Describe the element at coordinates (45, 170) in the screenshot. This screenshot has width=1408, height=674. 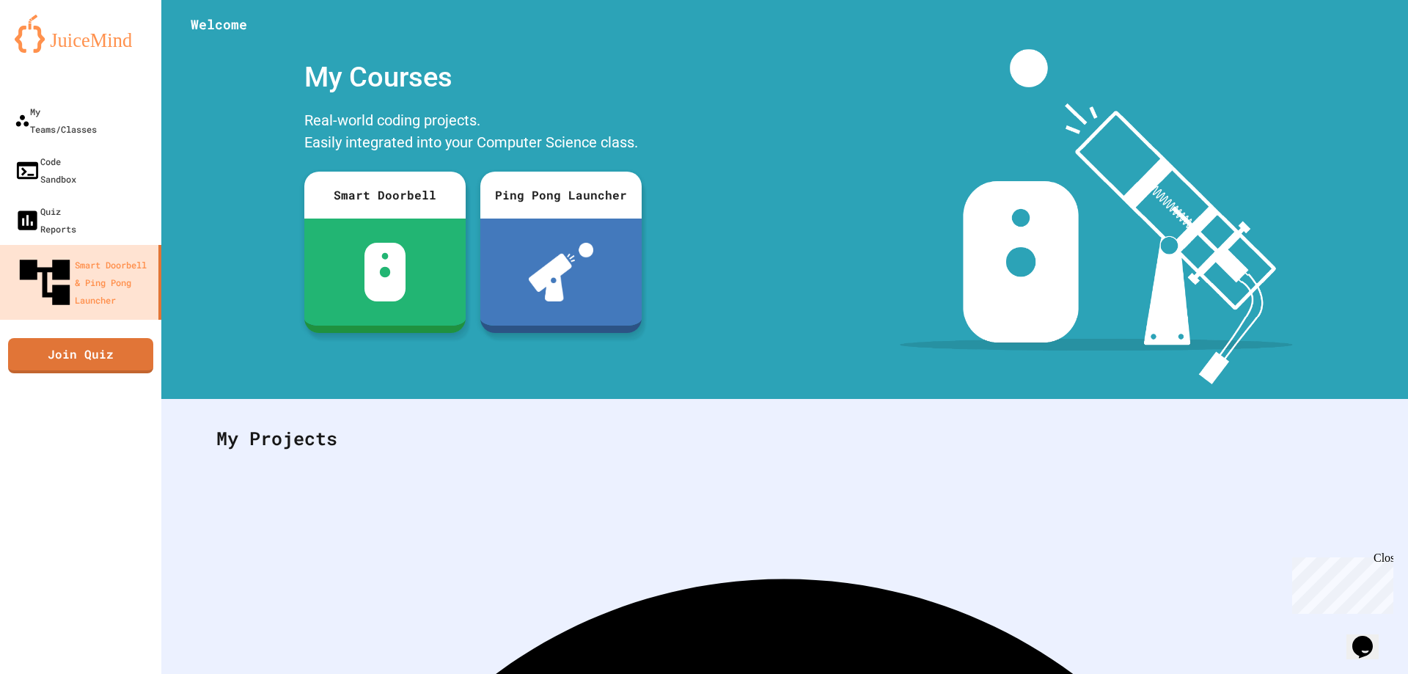
I see `div: Code Sandbox` at that location.